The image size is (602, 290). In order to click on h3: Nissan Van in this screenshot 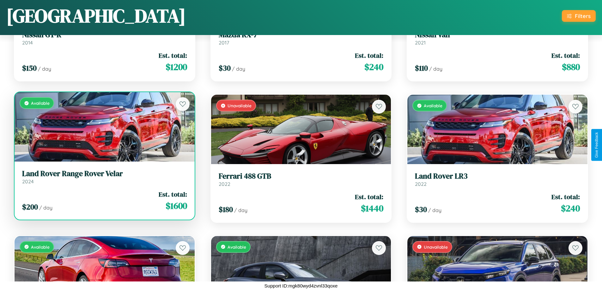, I will do `click(497, 35)`.